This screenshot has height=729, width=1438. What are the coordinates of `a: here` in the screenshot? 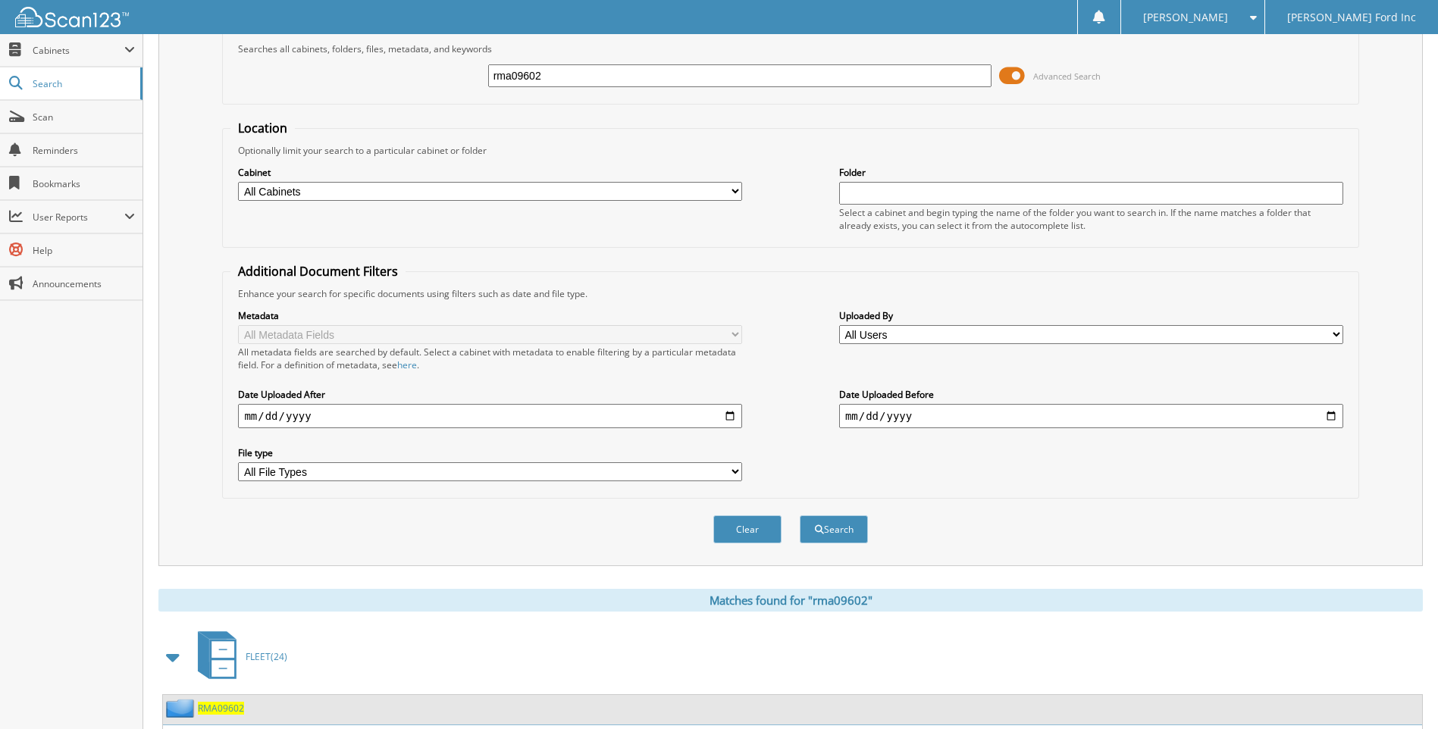 It's located at (407, 365).